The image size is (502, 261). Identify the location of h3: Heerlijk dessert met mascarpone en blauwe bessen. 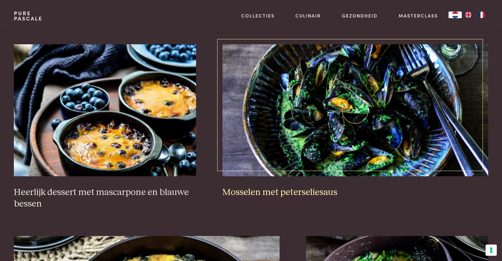
(105, 198).